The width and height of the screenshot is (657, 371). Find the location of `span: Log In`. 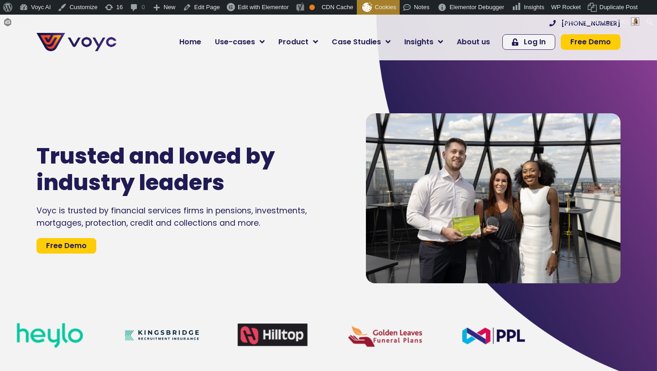

span: Log In is located at coordinates (535, 42).